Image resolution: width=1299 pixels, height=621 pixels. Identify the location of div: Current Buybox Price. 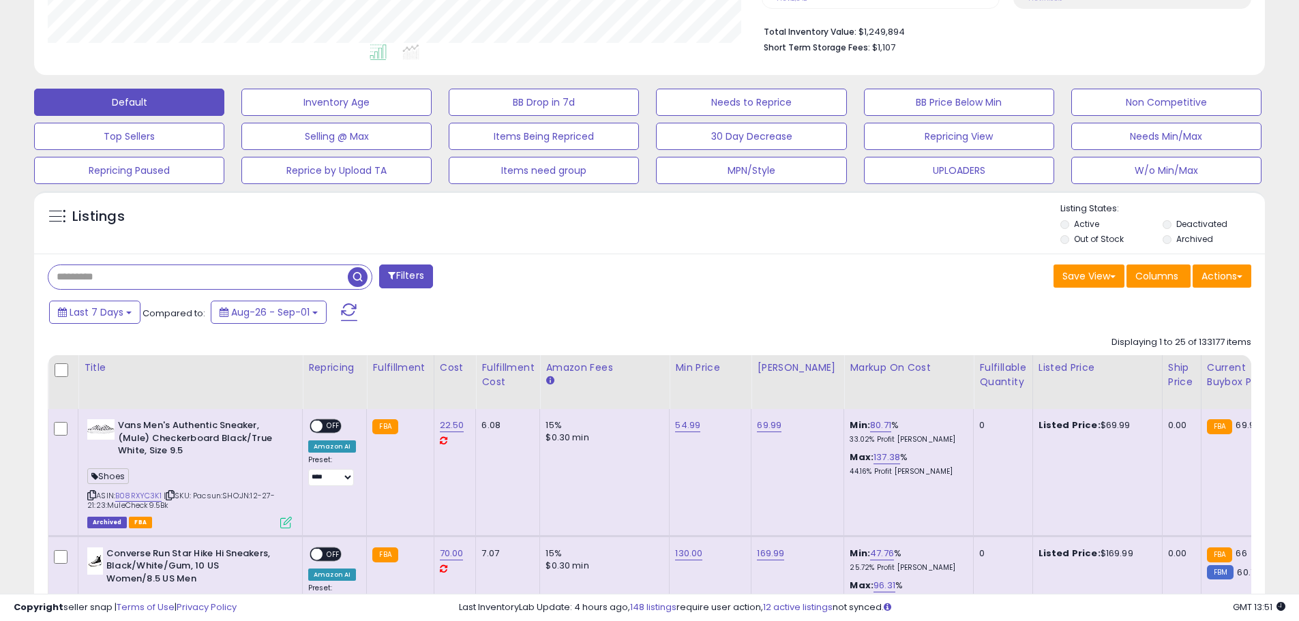
(1241, 375).